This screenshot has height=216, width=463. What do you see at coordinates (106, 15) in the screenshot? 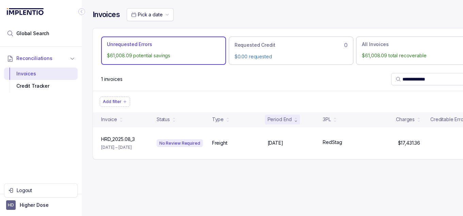
I see `h4: Invoices` at bounding box center [106, 15].